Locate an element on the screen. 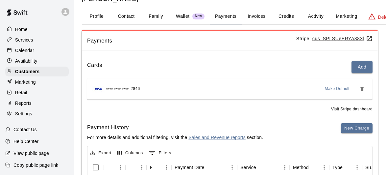  u: cus_SPLSUeERYA88Xl is located at coordinates (342, 38).